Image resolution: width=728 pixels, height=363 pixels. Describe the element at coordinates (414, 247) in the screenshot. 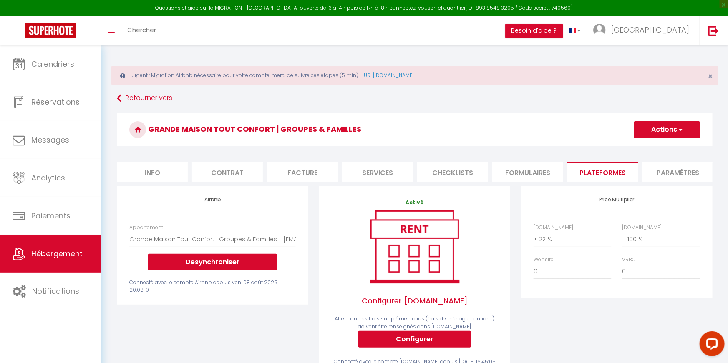

I see `img: rent.png` at that location.